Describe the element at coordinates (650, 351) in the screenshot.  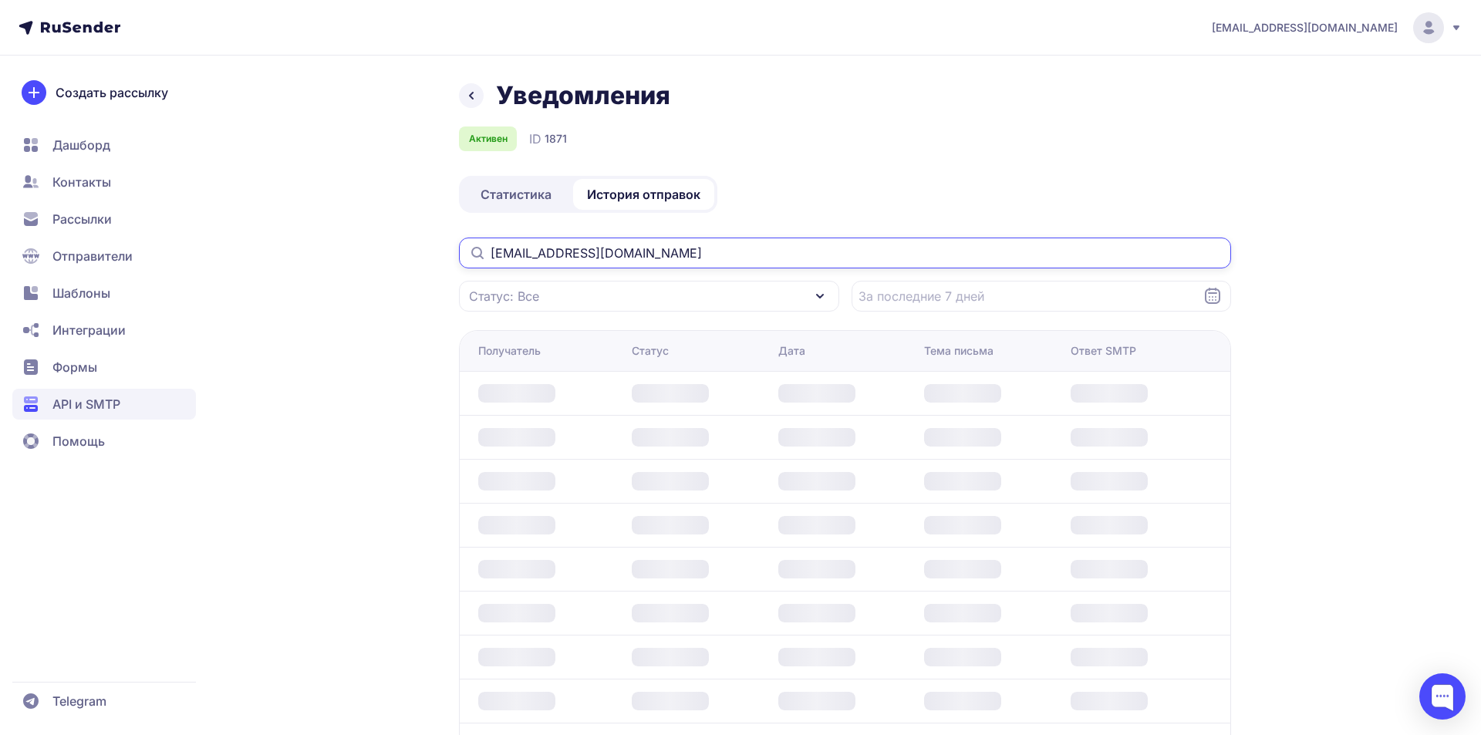
I see `div: Статус` at that location.